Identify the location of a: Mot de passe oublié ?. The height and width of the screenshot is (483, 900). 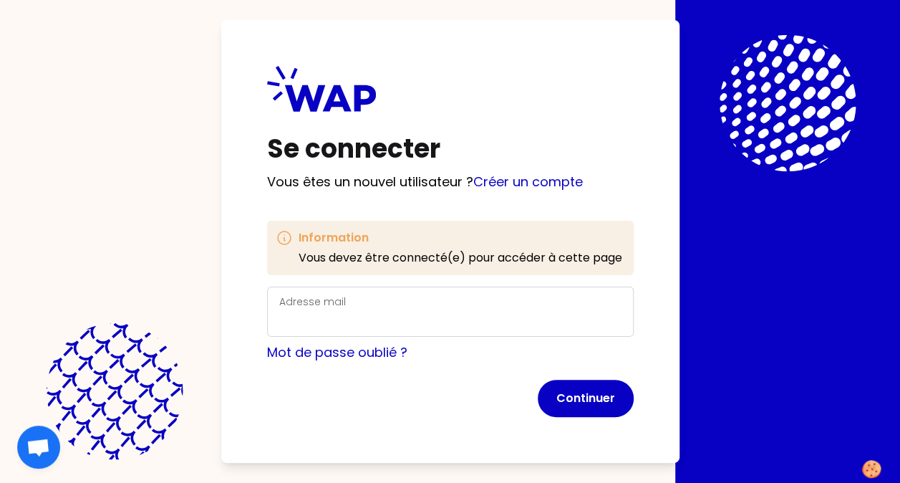
(337, 352).